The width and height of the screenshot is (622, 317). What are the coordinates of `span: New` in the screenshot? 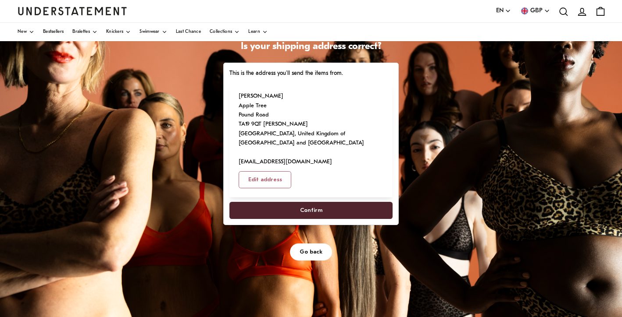 It's located at (22, 32).